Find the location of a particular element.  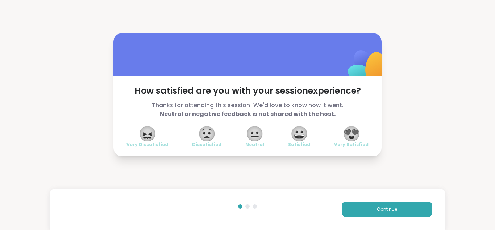

span: Very Dissatisfied is located at coordinates (147, 144).